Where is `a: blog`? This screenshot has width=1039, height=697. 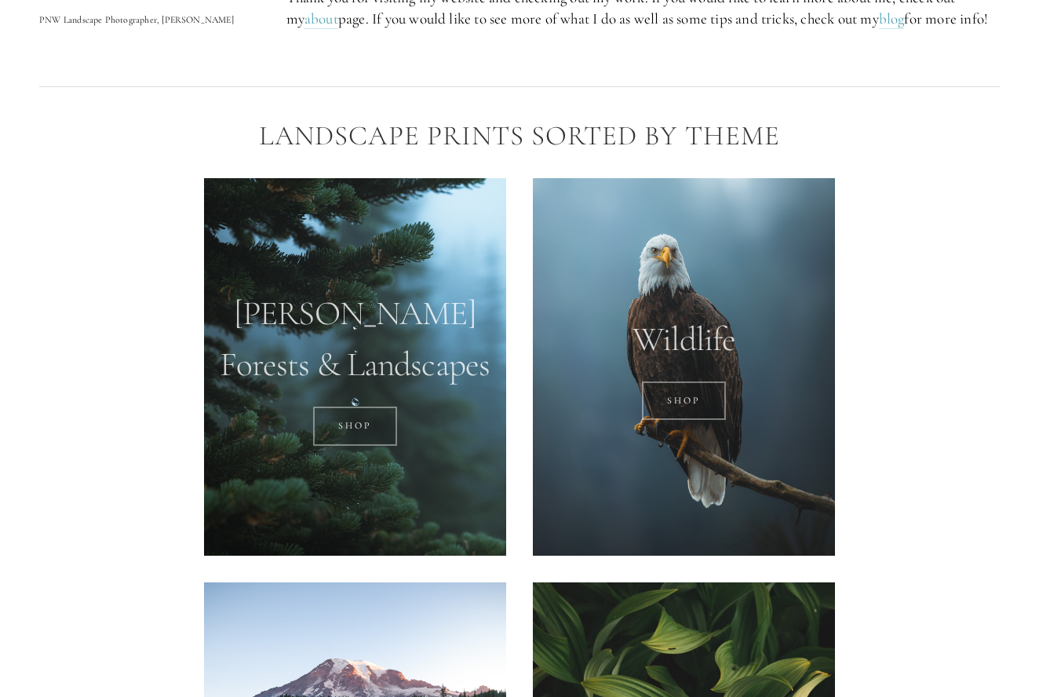 a: blog is located at coordinates (892, 19).